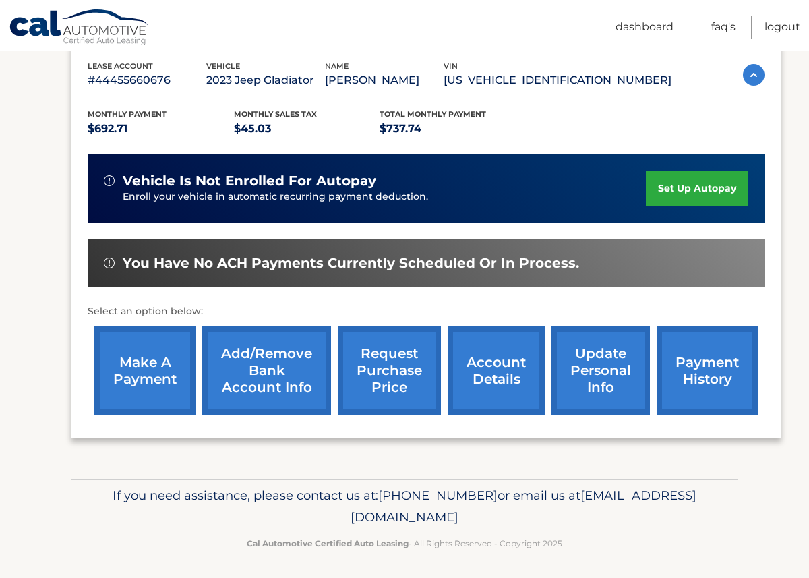  What do you see at coordinates (384, 197) in the screenshot?
I see `p: Enroll your vehicle in automatic recurring payment deduction.` at bounding box center [384, 197].